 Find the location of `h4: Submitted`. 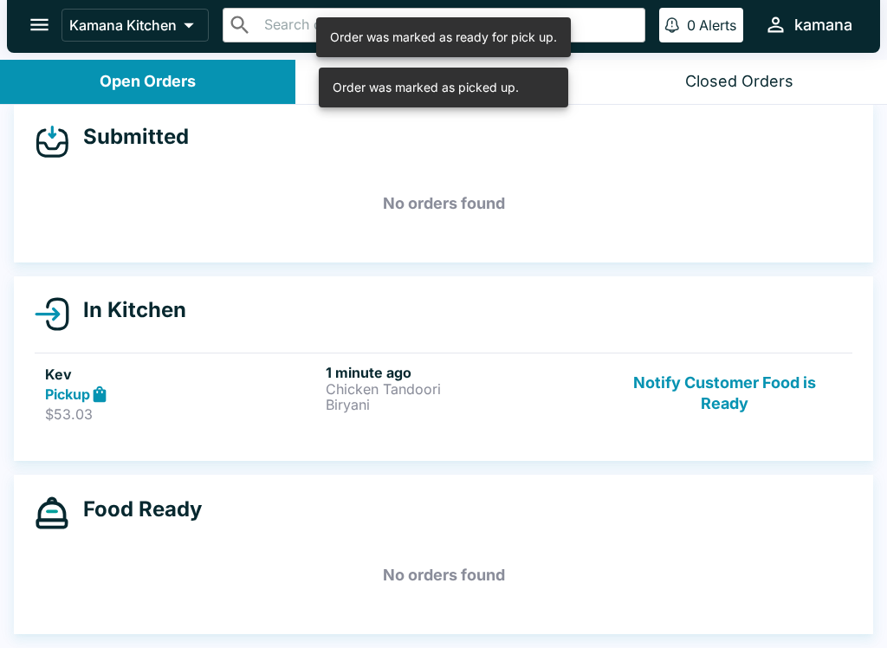

h4: Submitted is located at coordinates (129, 137).